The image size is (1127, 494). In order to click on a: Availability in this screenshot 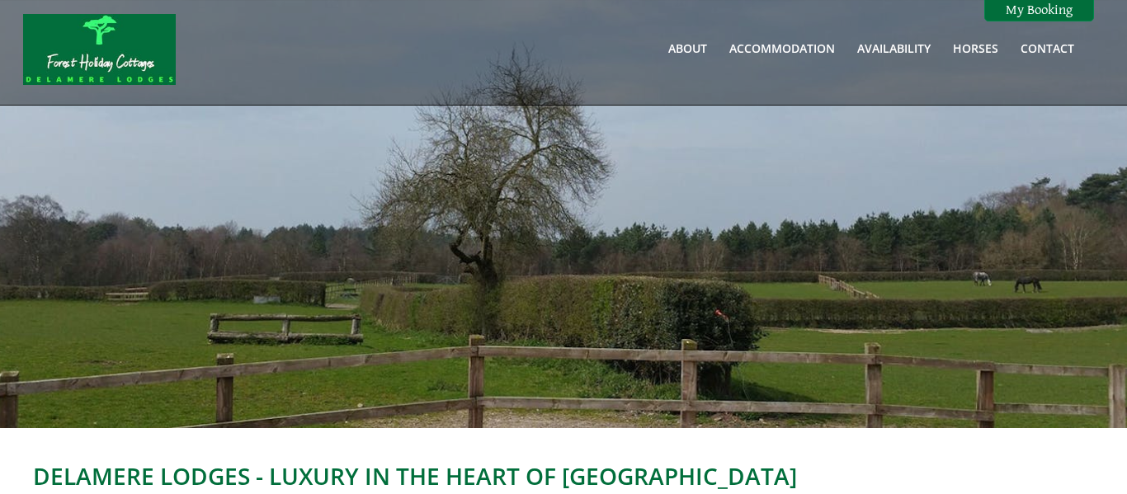, I will do `click(893, 48)`.